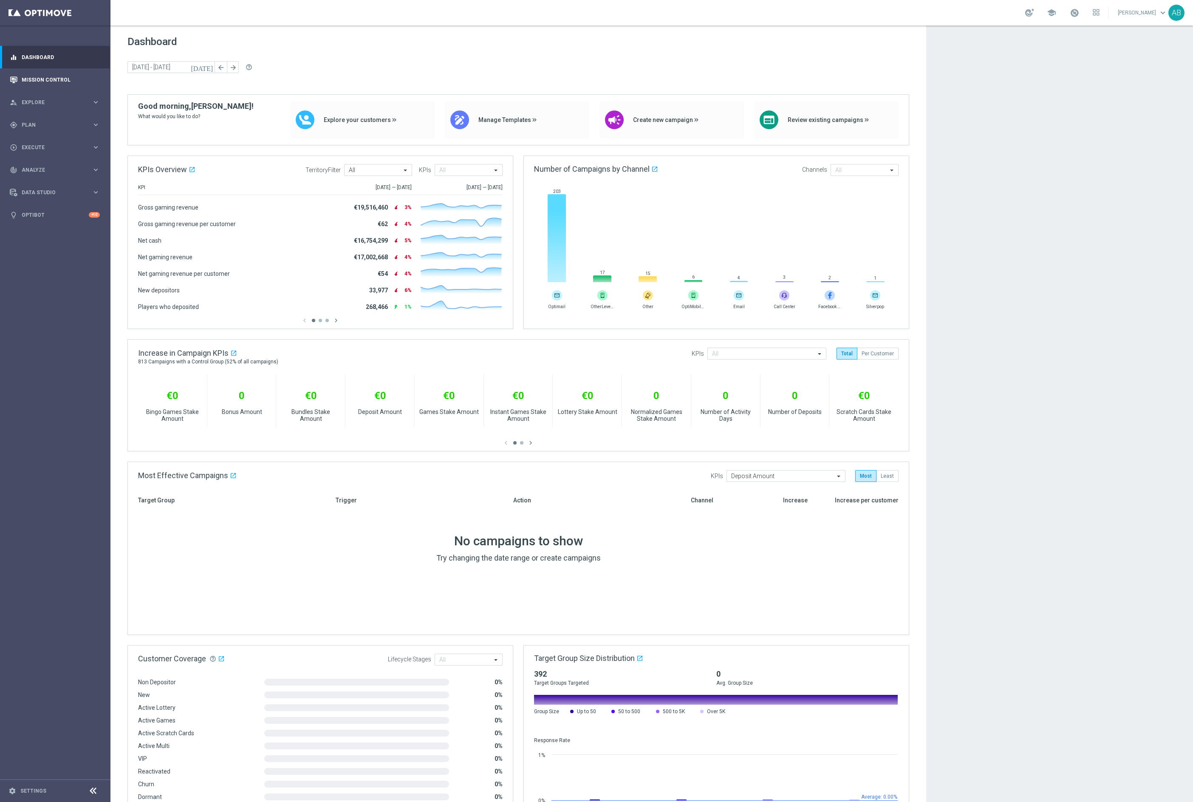 The image size is (1193, 802). I want to click on div: Plan, so click(51, 125).